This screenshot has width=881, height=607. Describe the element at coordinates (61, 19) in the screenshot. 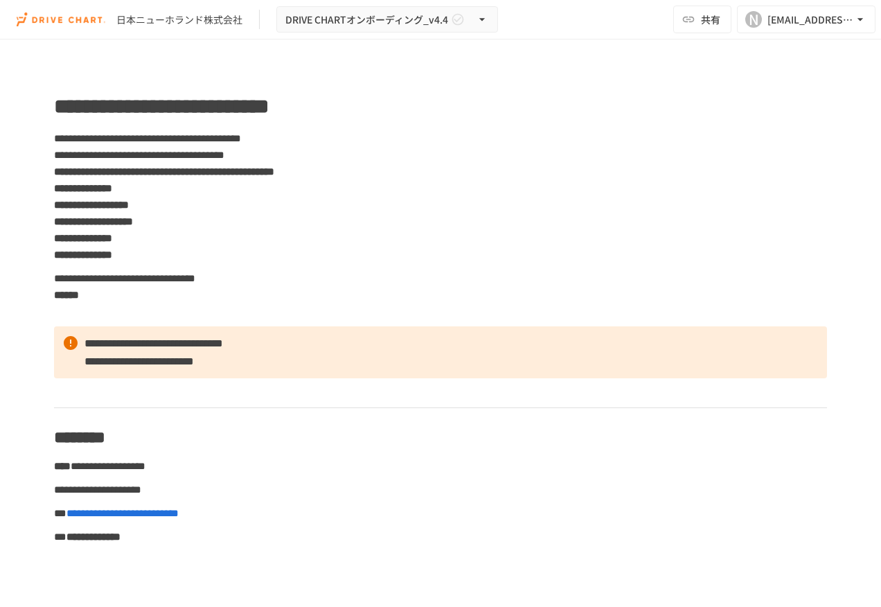

I see `img: i9VDDS9JuLRLX3JIUyK59LcYp6Y9cayLPHs4hOxMB9W` at that location.